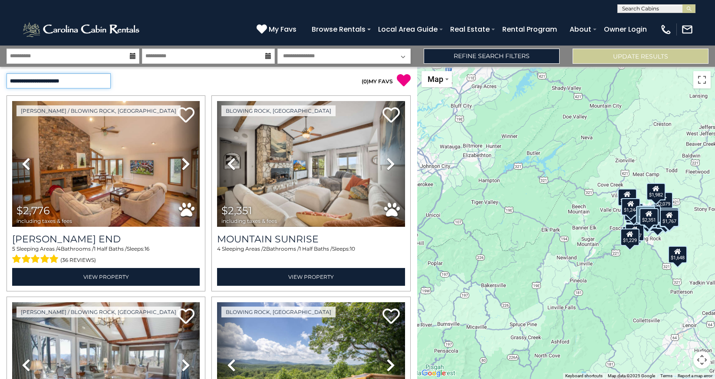 This screenshot has width=715, height=379. I want to click on button: Map camera controls, so click(702, 360).